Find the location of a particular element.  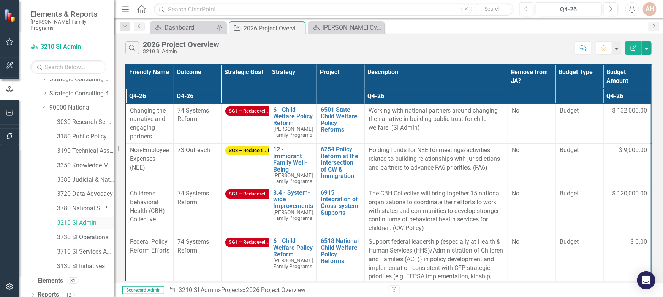

span: Children's Behavioral Health (CBH) Collective is located at coordinates (147, 206).